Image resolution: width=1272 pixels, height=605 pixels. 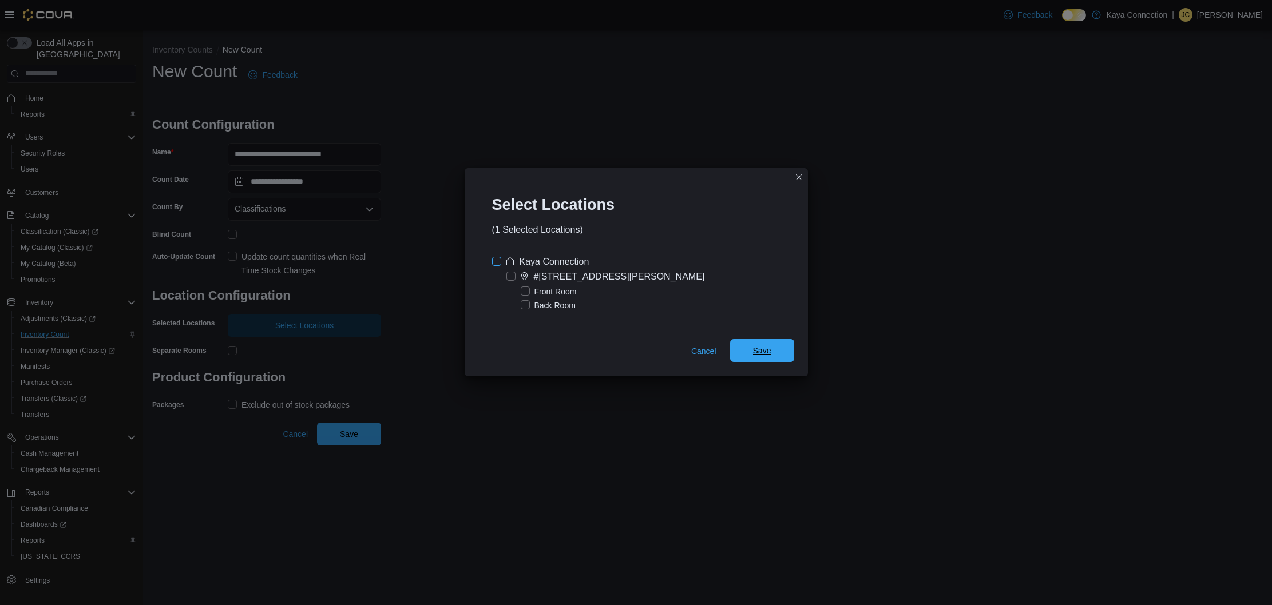 What do you see at coordinates (548, 306) in the screenshot?
I see `label: Back Room` at bounding box center [548, 306].